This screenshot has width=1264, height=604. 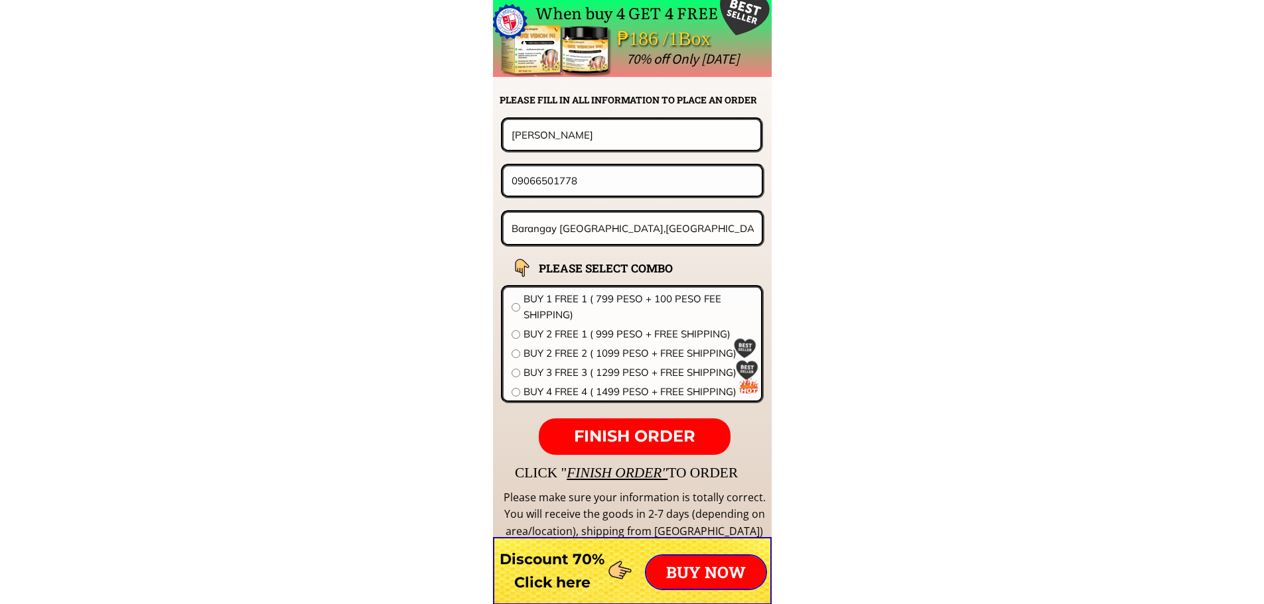 What do you see at coordinates (683, 38) in the screenshot?
I see `div: ₱186 /1Box` at bounding box center [683, 38].